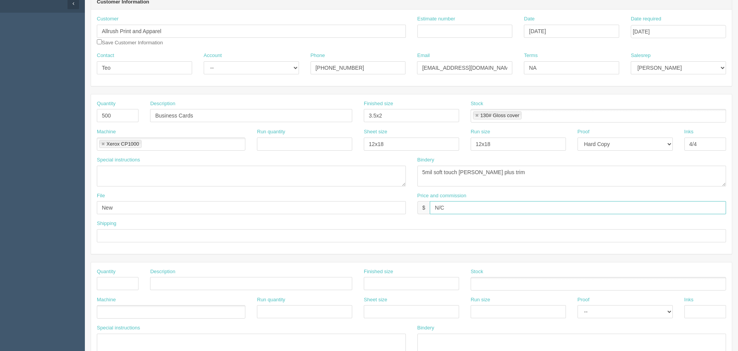 The image size is (738, 351). I want to click on label: Estimate number, so click(436, 19).